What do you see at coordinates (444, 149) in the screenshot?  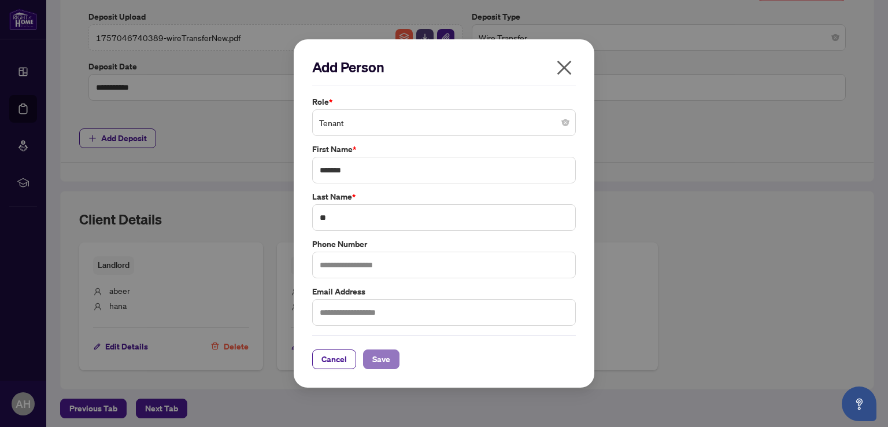 I see `label: First Name` at bounding box center [444, 149].